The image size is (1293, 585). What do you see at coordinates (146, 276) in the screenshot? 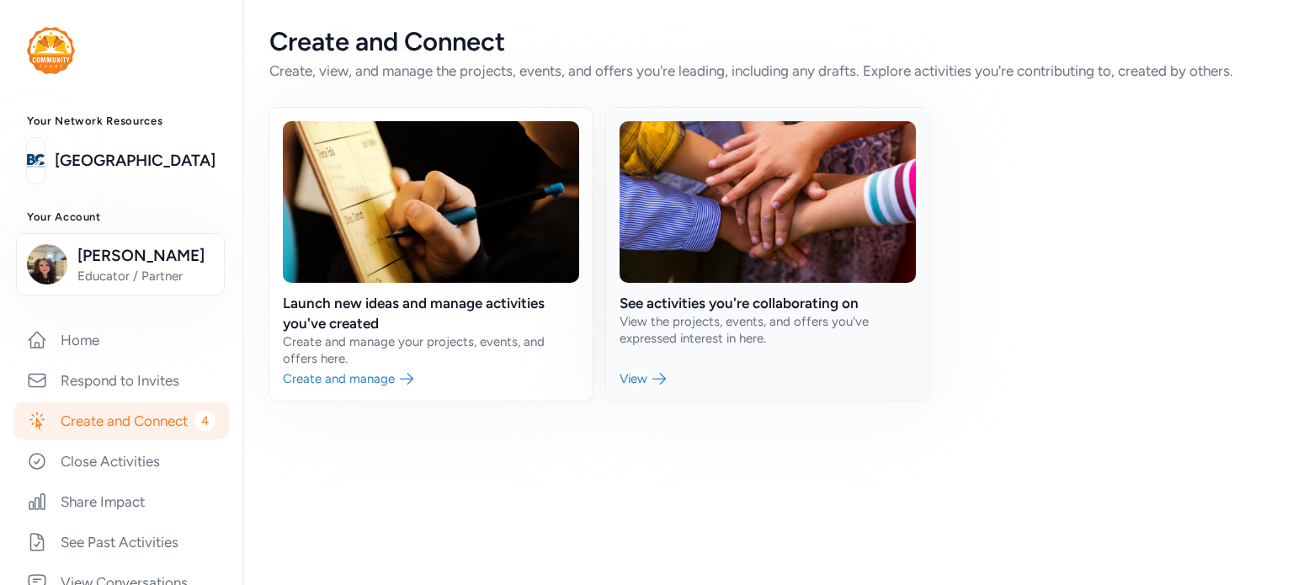
I see `span: Educator / Partner` at bounding box center [146, 276].